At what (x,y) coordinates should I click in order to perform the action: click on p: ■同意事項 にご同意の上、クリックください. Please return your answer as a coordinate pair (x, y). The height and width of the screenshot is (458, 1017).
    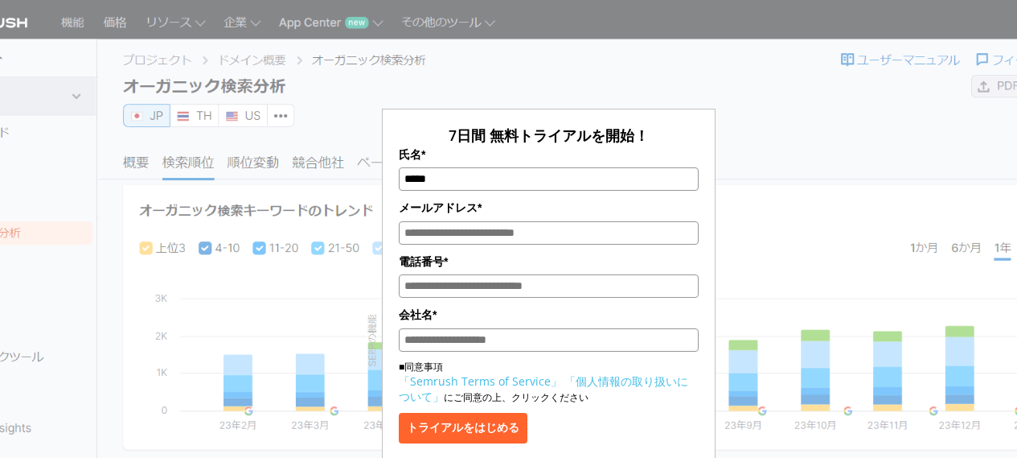
    Looking at the image, I should click on (548, 382).